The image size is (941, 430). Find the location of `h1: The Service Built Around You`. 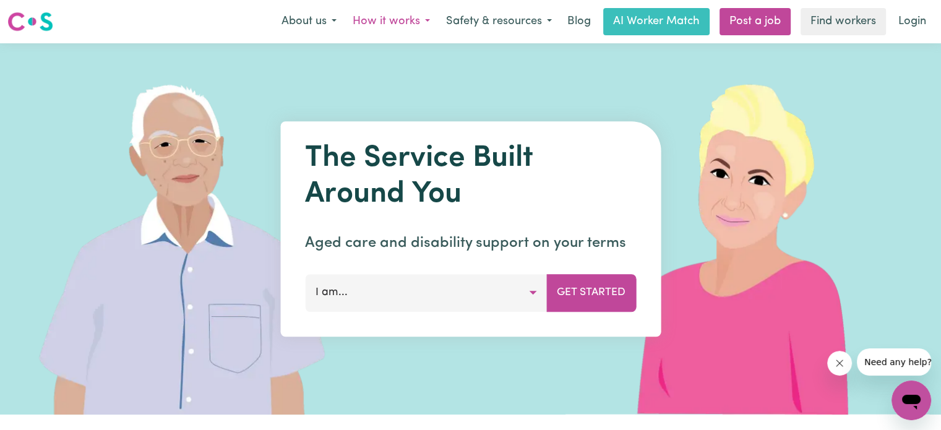

h1: The Service Built Around You is located at coordinates (470, 176).